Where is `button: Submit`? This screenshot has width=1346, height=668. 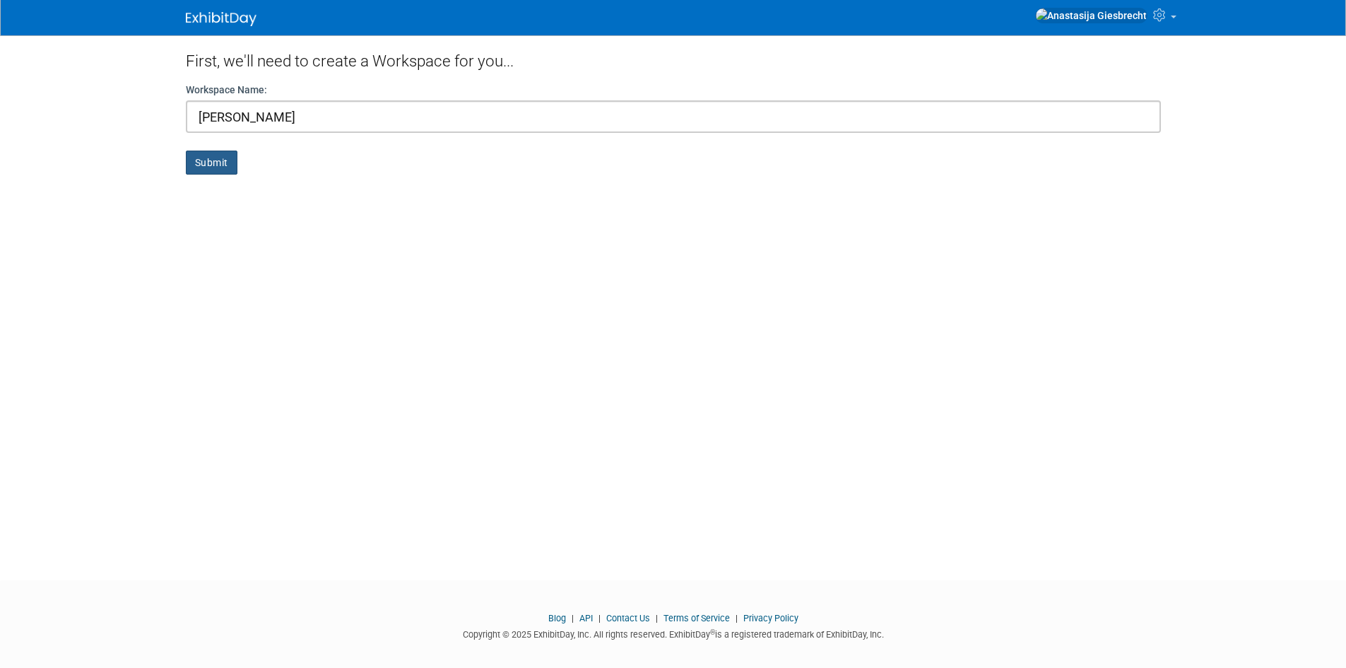
button: Submit is located at coordinates (211, 163).